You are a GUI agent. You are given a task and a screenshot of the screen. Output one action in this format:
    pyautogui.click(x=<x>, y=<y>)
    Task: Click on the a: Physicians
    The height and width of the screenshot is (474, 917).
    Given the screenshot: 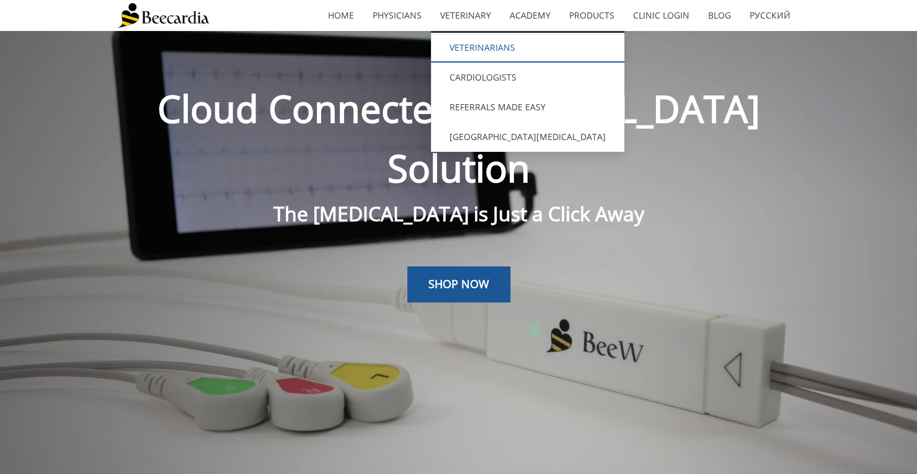 What is the action you would take?
    pyautogui.click(x=397, y=16)
    